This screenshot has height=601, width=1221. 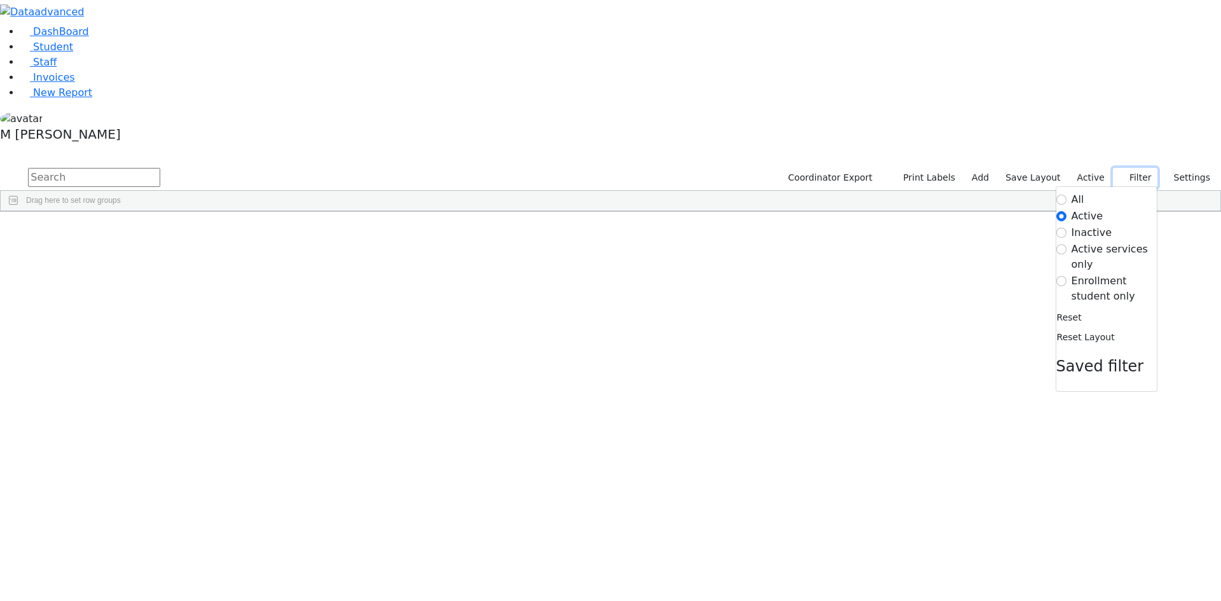 I want to click on input: Enrollment student only, so click(x=1061, y=281).